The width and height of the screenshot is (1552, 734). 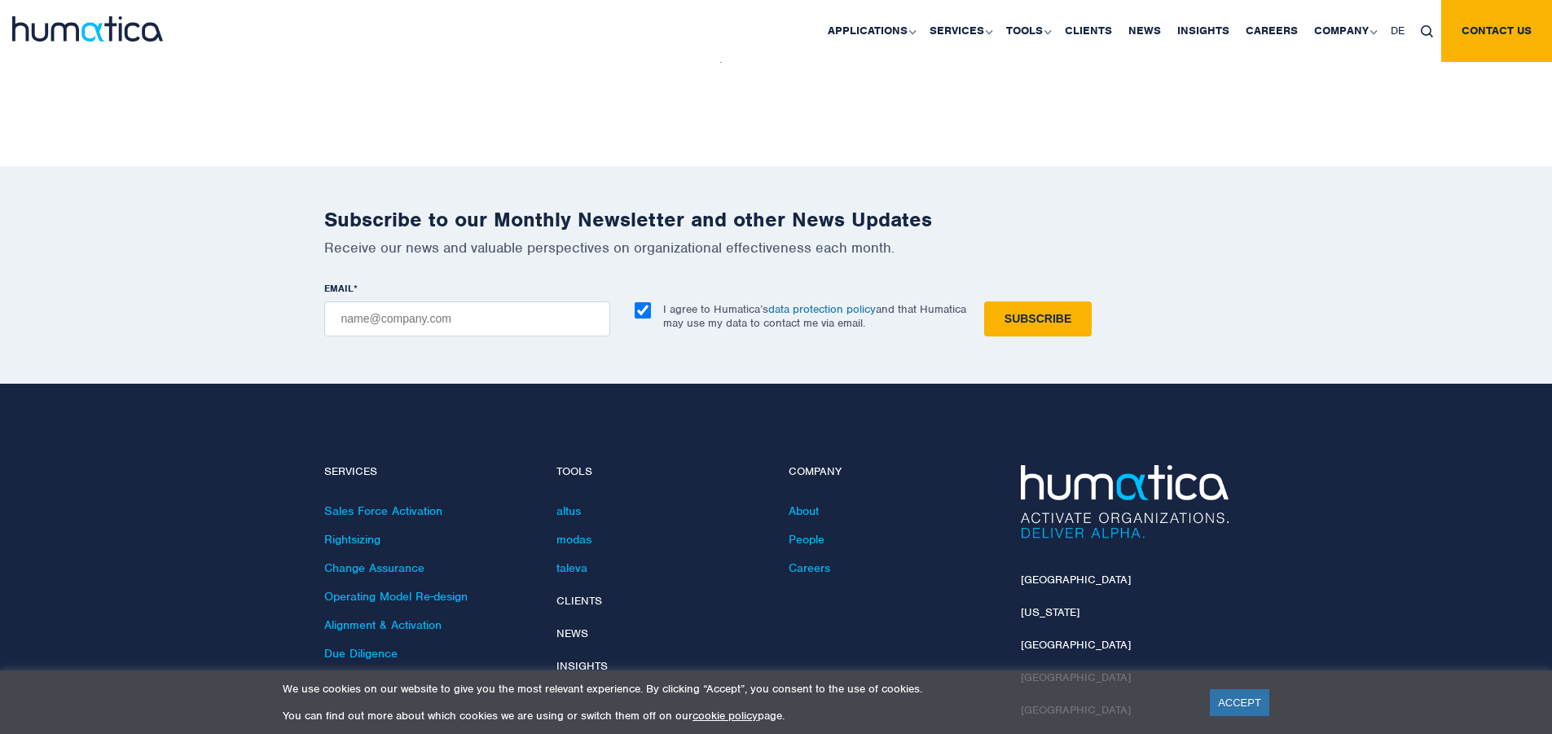 I want to click on a: News, so click(x=572, y=633).